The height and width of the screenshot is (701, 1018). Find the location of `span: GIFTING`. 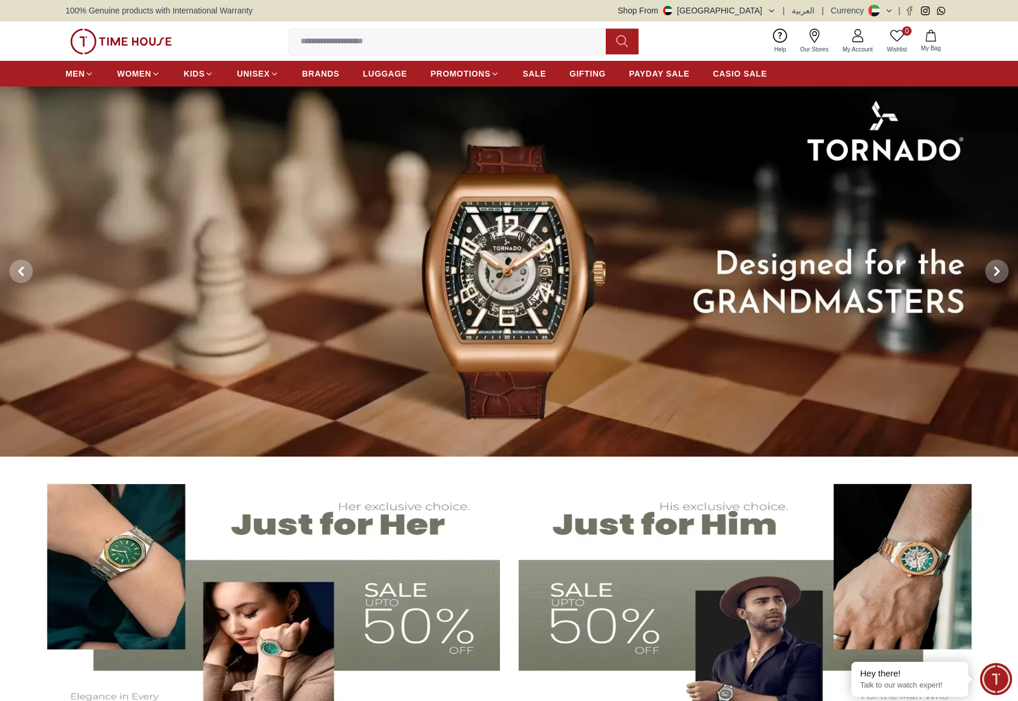

span: GIFTING is located at coordinates (588, 74).